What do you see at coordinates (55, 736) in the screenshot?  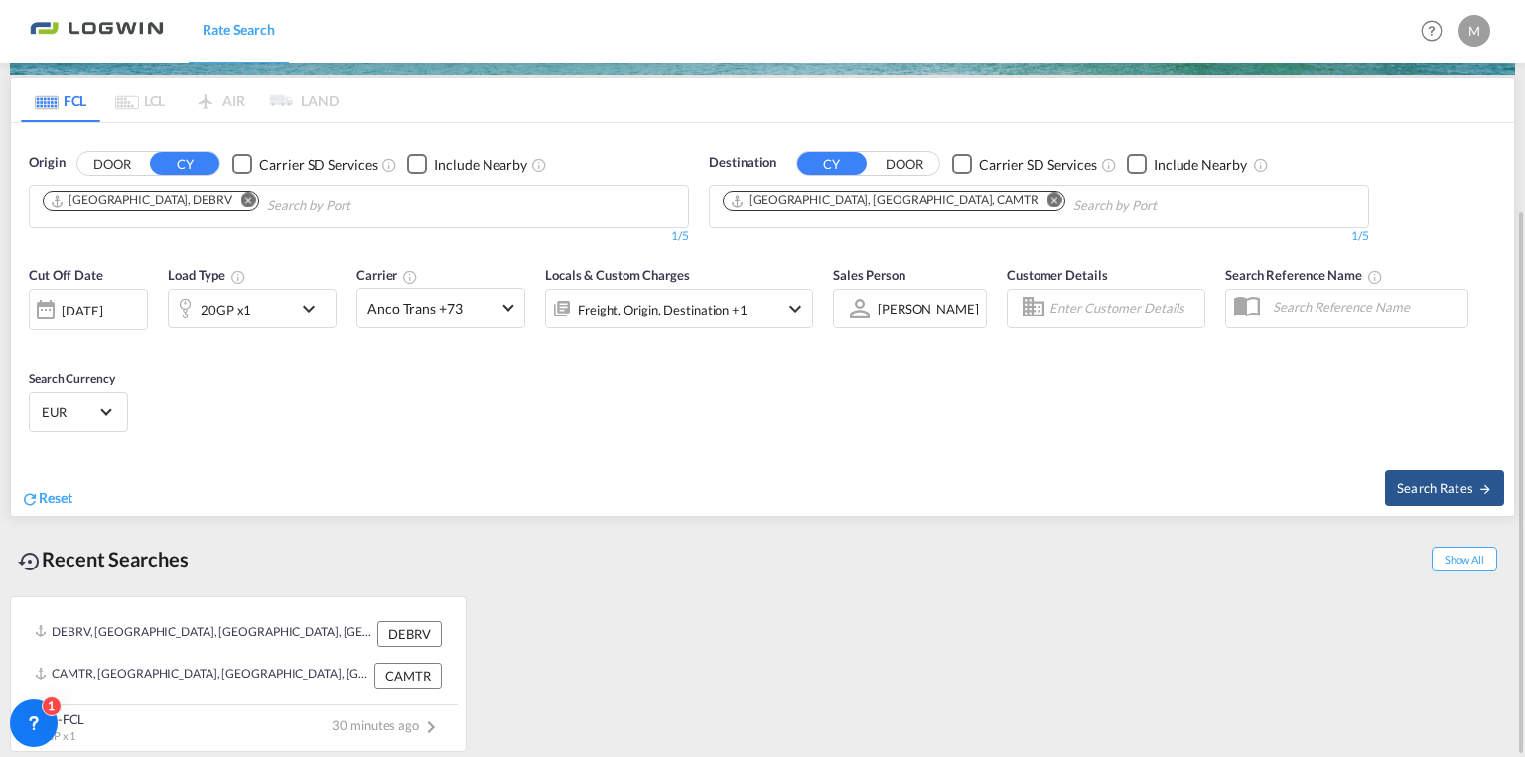 I see `span: 20GP x 1` at bounding box center [55, 736].